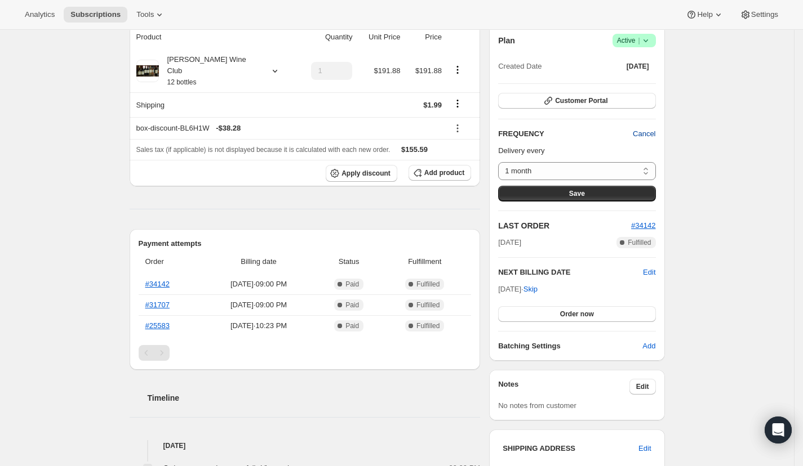 This screenshot has height=466, width=803. What do you see at coordinates (39, 15) in the screenshot?
I see `button: Analytics` at bounding box center [39, 15].